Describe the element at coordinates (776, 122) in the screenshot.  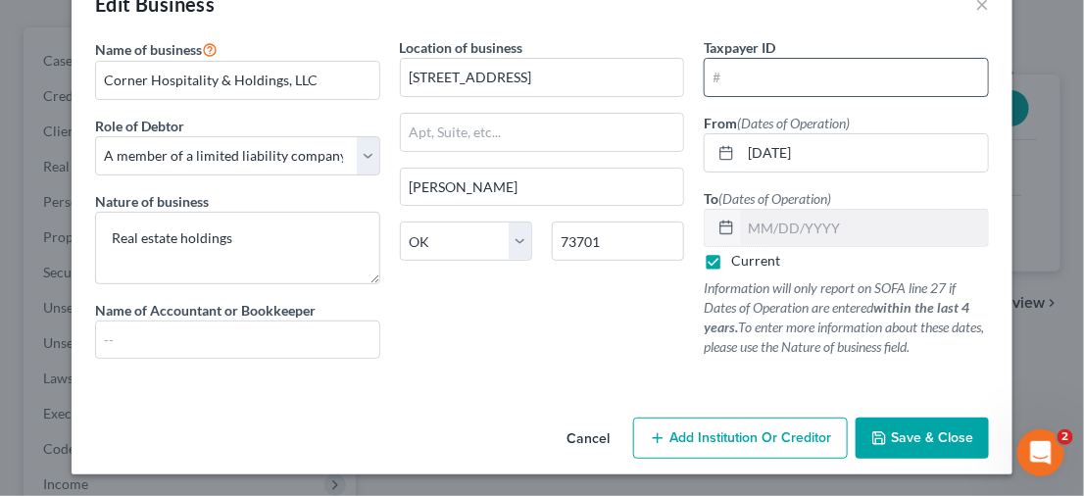
I see `label: From` at that location.